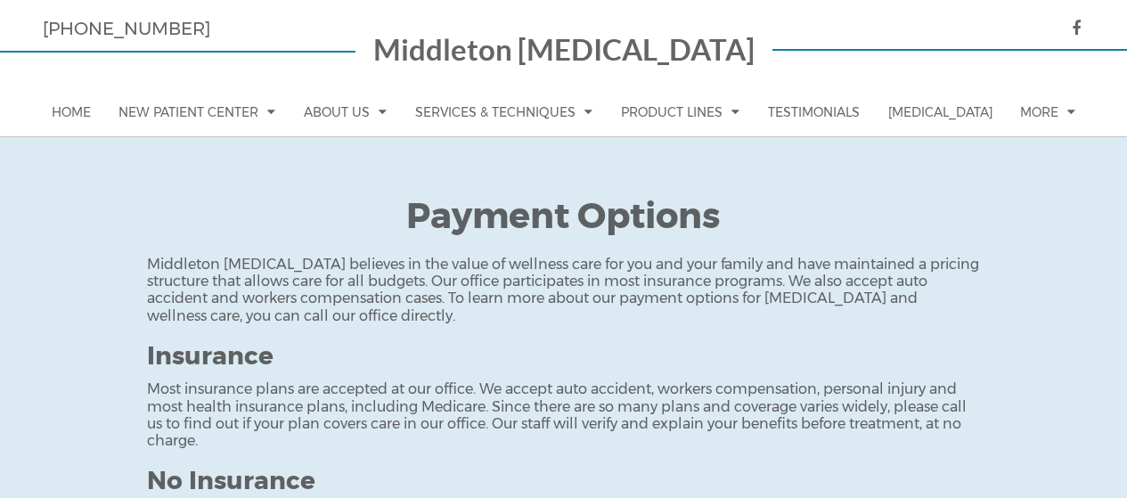  I want to click on a: More, so click(1048, 111).